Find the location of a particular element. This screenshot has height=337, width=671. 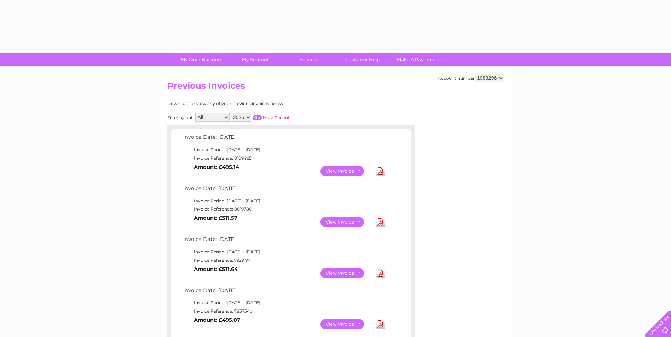

b: Amount: £511.57 is located at coordinates (215, 218).